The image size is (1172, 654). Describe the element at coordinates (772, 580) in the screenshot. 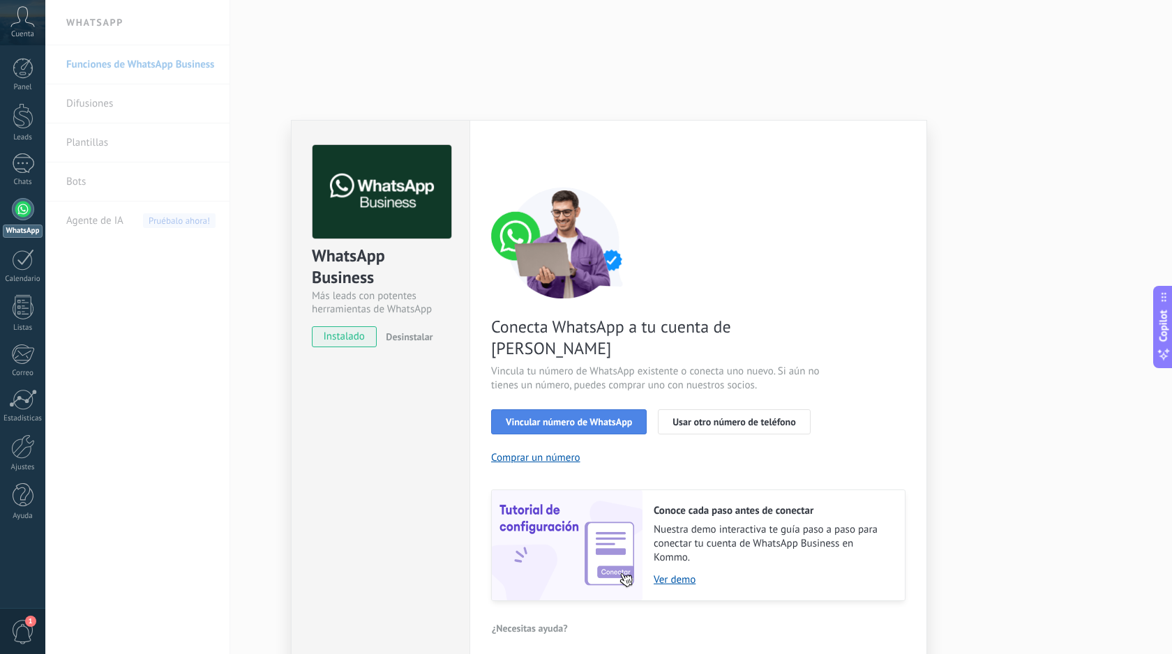

I see `a: Ver demo` at that location.